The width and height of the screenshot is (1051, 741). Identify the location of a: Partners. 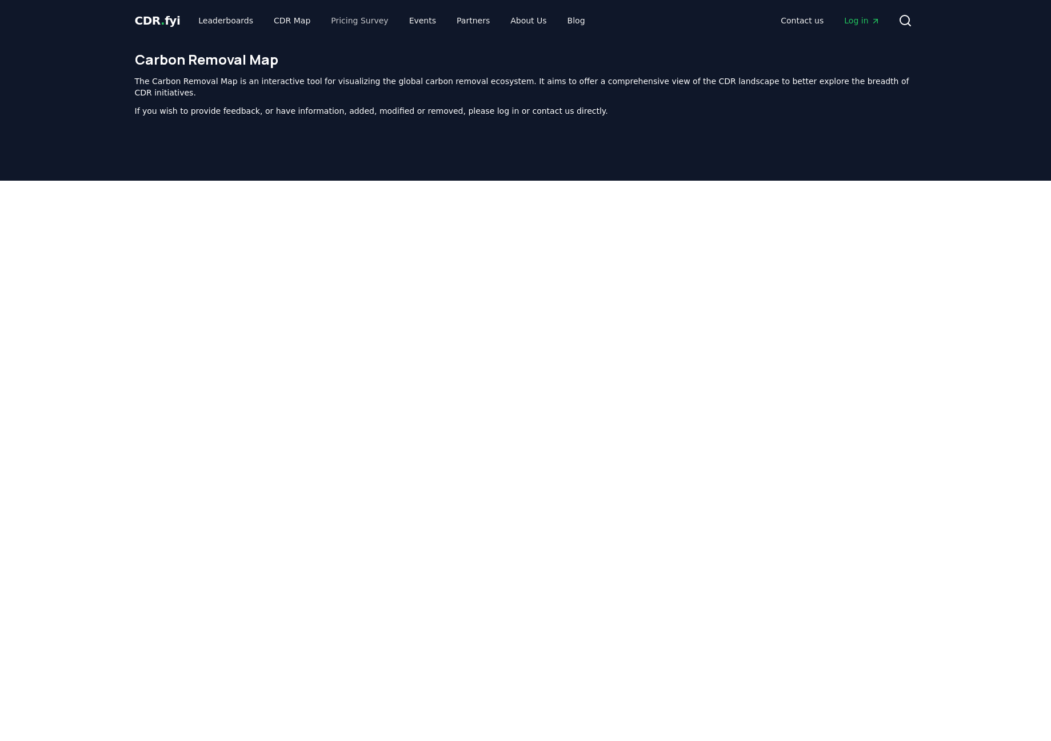
(473, 21).